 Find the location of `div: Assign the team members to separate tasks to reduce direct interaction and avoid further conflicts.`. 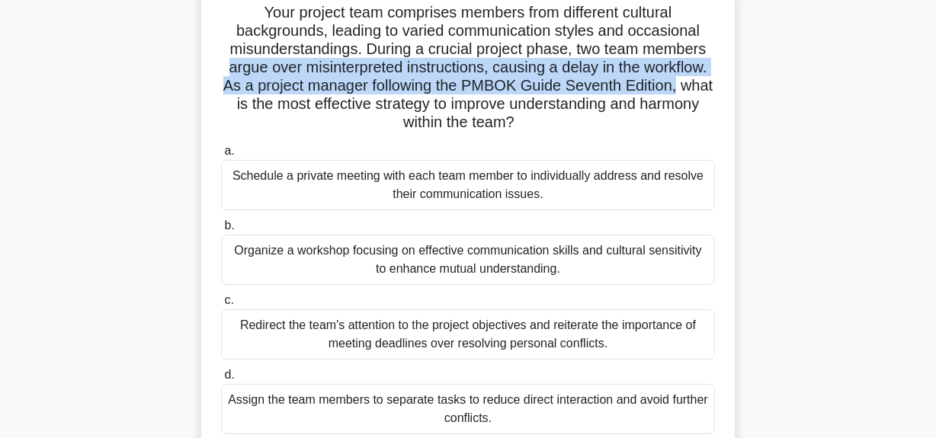

div: Assign the team members to separate tasks to reduce direct interaction and avoid further conflicts. is located at coordinates (468, 409).